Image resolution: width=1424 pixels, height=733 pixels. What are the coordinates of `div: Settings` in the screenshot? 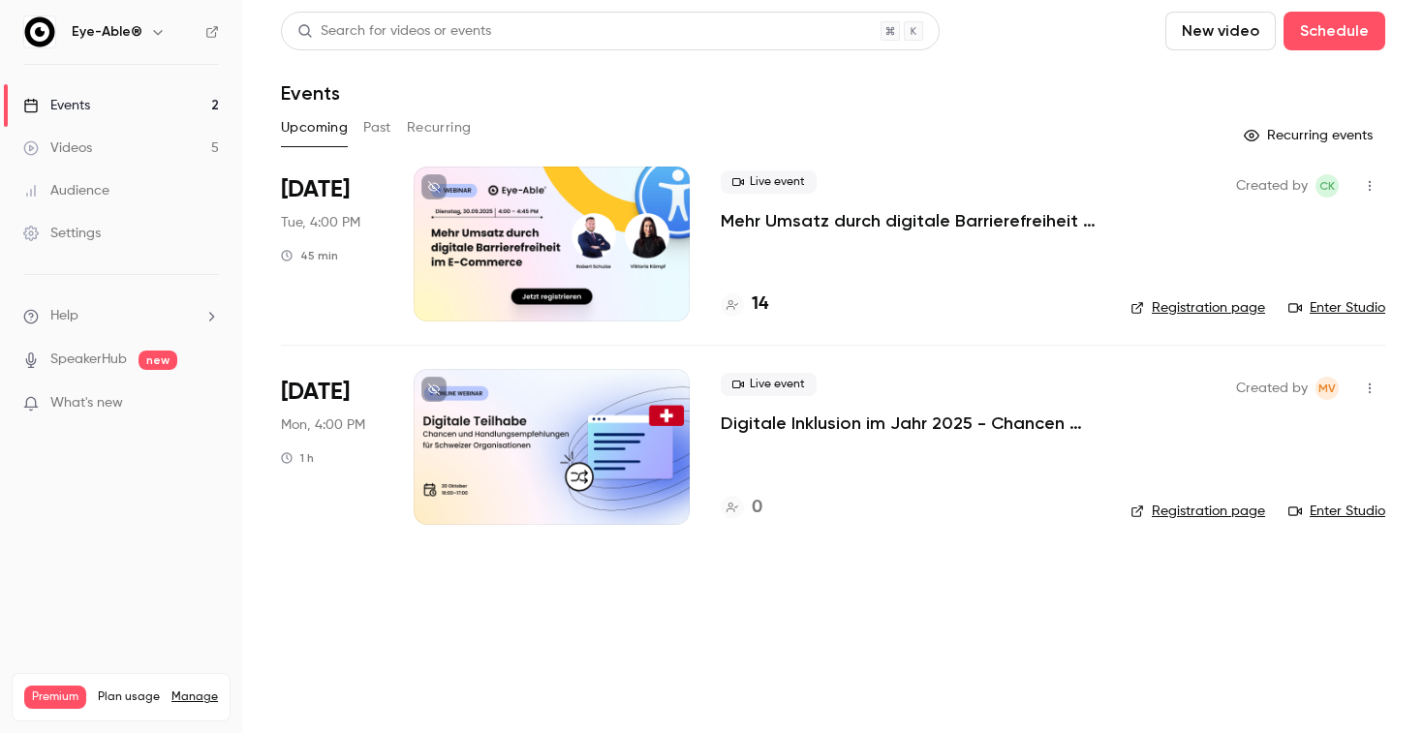 It's located at (62, 233).